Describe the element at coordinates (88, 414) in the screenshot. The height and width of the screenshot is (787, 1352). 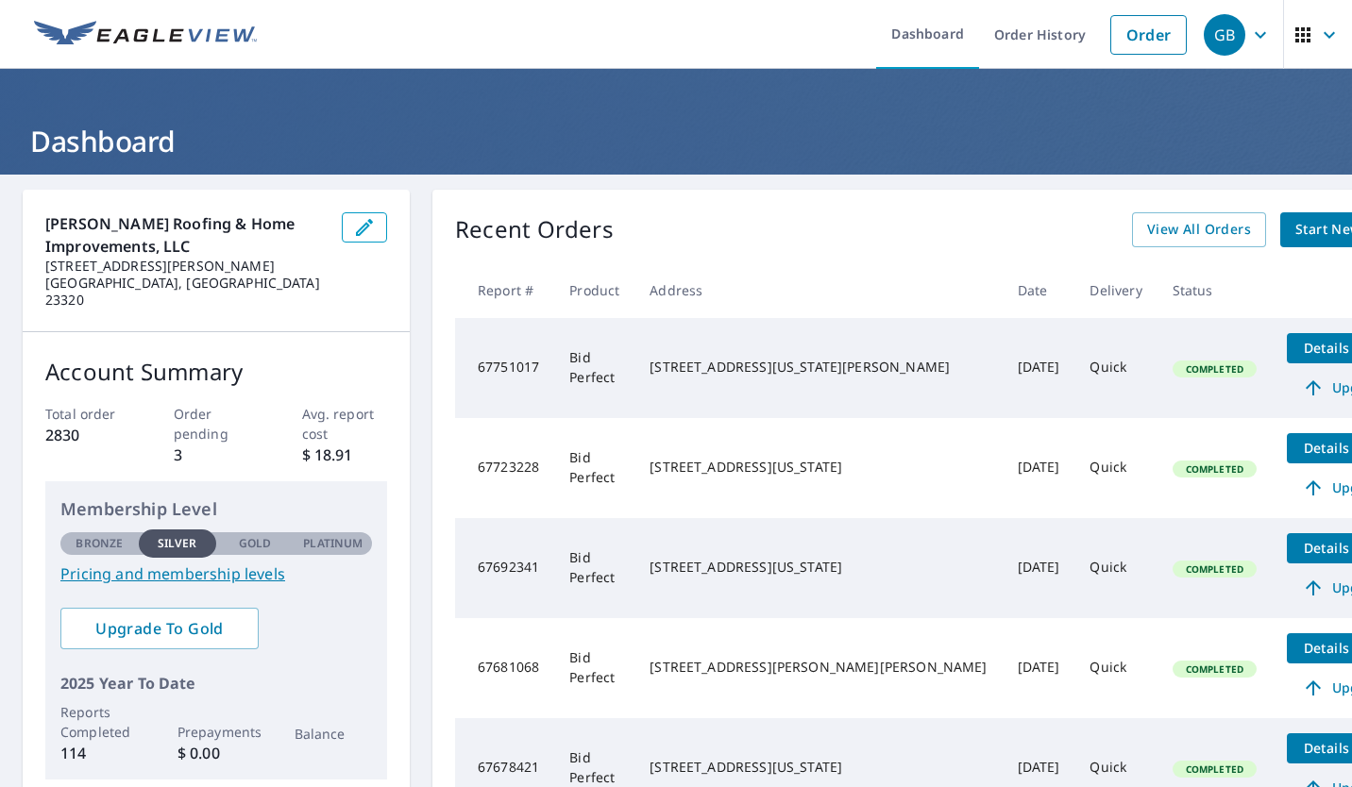
I see `p: Total order` at that location.